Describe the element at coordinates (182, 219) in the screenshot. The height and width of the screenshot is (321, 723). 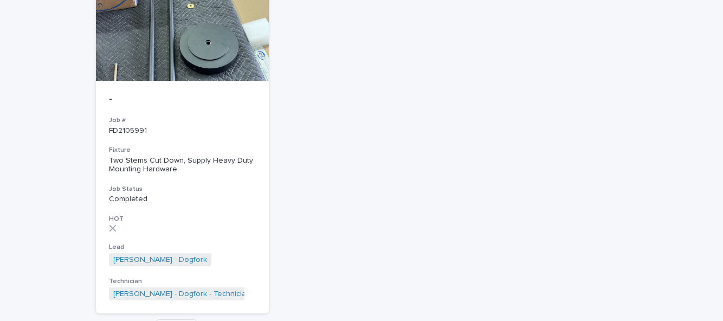
I see `h3: HOT` at that location.